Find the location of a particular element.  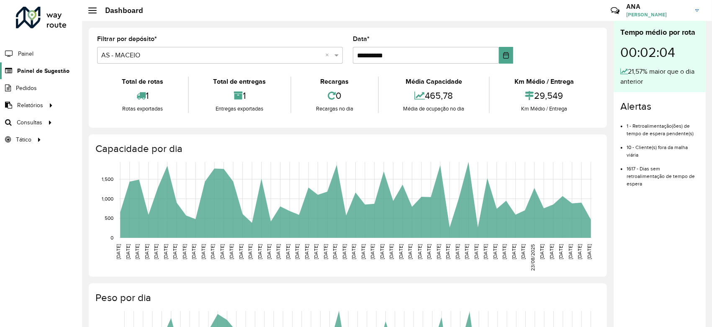

span: Painel is located at coordinates (26, 54).